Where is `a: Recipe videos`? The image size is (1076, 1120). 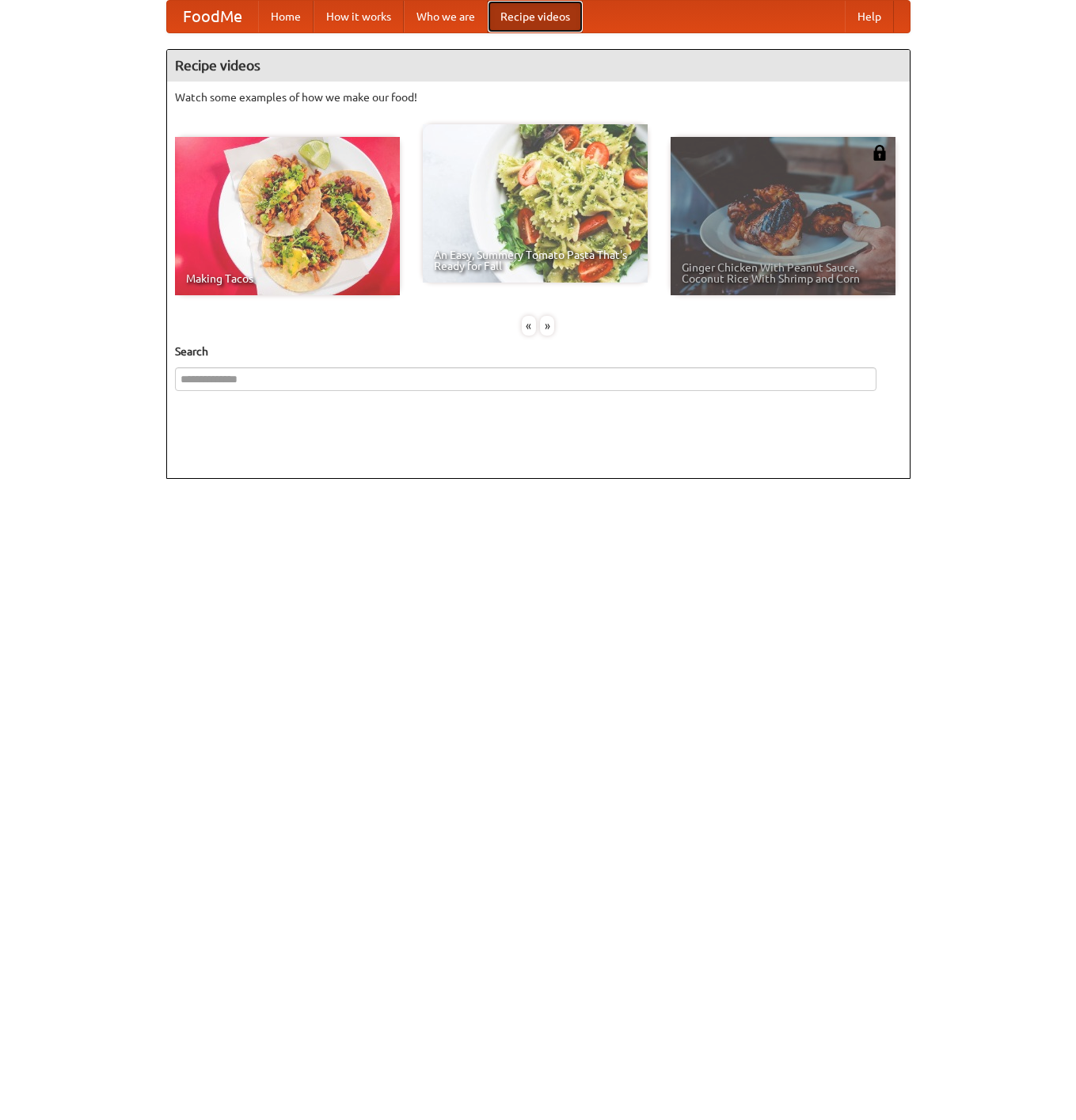 a: Recipe videos is located at coordinates (535, 17).